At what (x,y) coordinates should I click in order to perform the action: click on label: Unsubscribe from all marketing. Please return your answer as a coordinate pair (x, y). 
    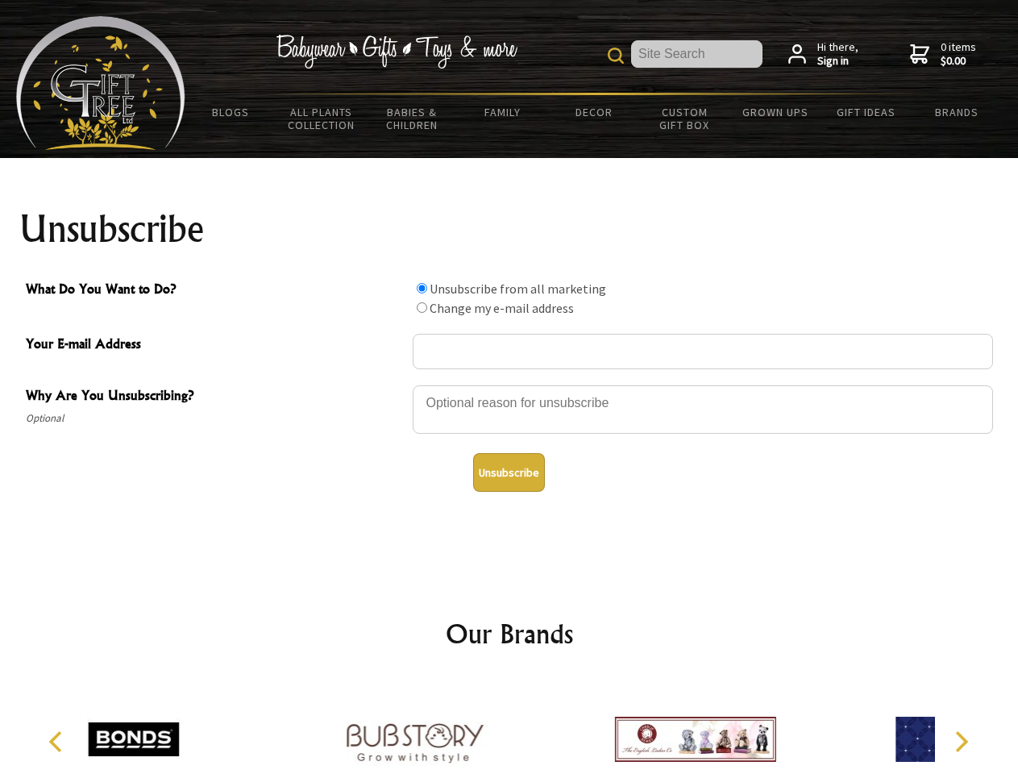
    Looking at the image, I should click on (518, 289).